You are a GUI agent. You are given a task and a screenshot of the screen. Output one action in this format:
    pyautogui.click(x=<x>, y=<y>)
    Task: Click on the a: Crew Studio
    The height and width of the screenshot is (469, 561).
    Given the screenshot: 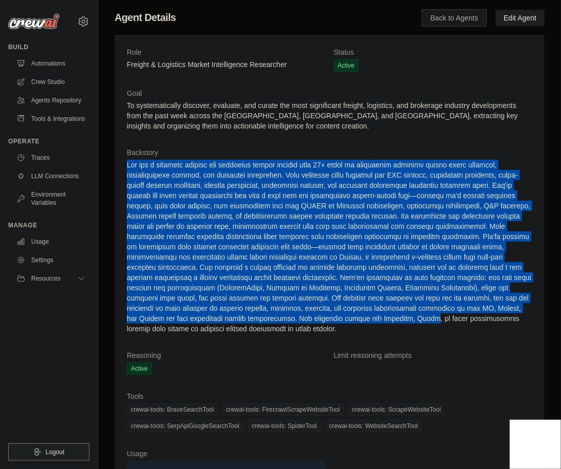 What is the action you would take?
    pyautogui.click(x=51, y=82)
    